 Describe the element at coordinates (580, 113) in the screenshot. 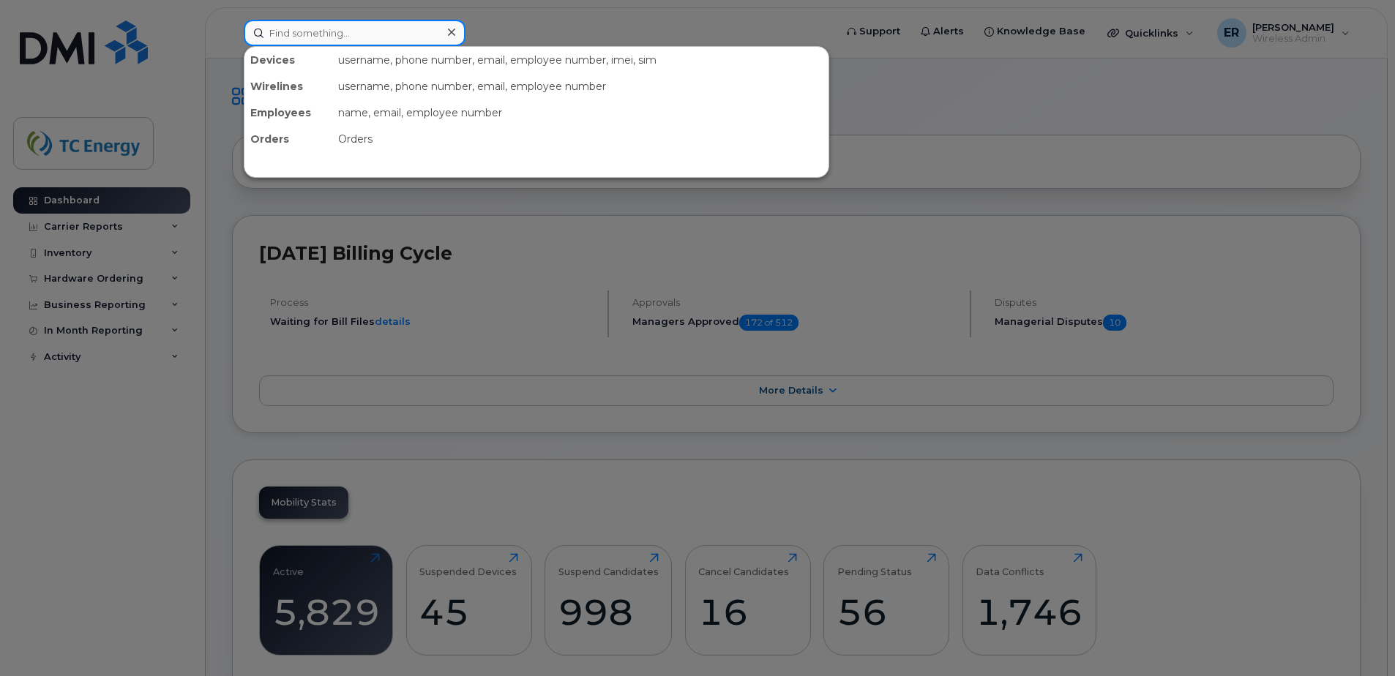

I see `div: name, email, employee number` at that location.